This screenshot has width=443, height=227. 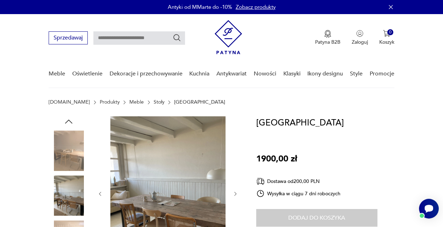 What do you see at coordinates (387, 34) in the screenshot?
I see `img: Ikona koszyka` at bounding box center [387, 34].